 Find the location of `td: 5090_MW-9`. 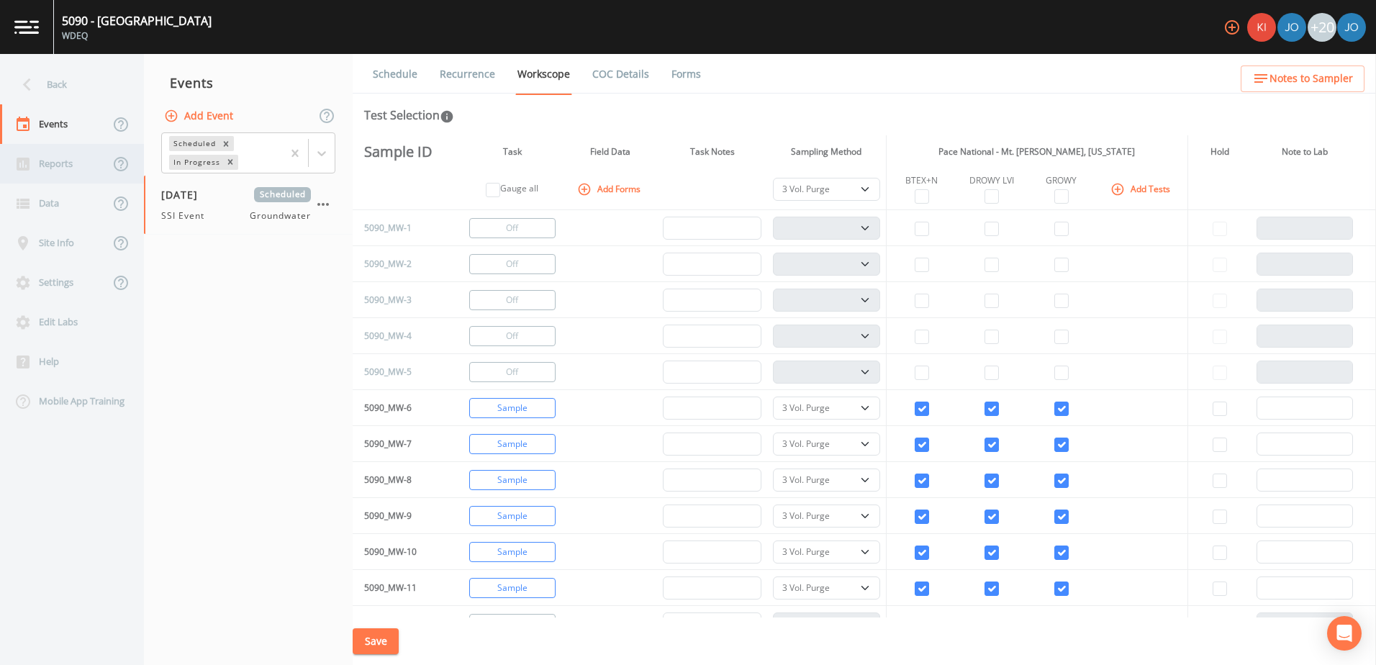

td: 5090_MW-9 is located at coordinates (400, 516).